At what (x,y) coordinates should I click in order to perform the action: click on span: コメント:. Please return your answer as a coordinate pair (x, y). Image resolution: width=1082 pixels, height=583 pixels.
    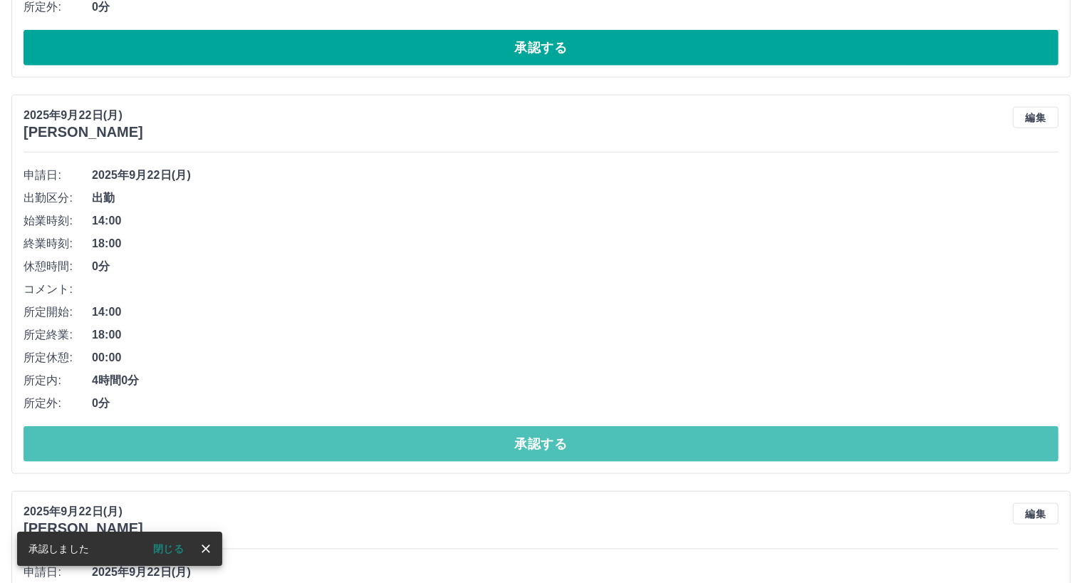
    Looking at the image, I should click on (58, 289).